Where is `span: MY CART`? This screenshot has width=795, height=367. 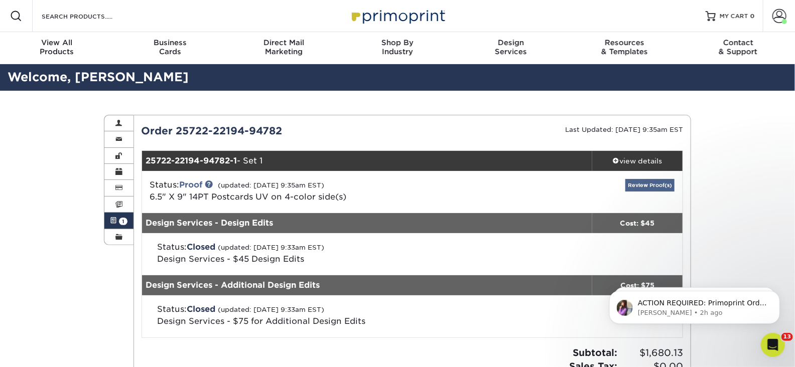 span: MY CART is located at coordinates (733, 16).